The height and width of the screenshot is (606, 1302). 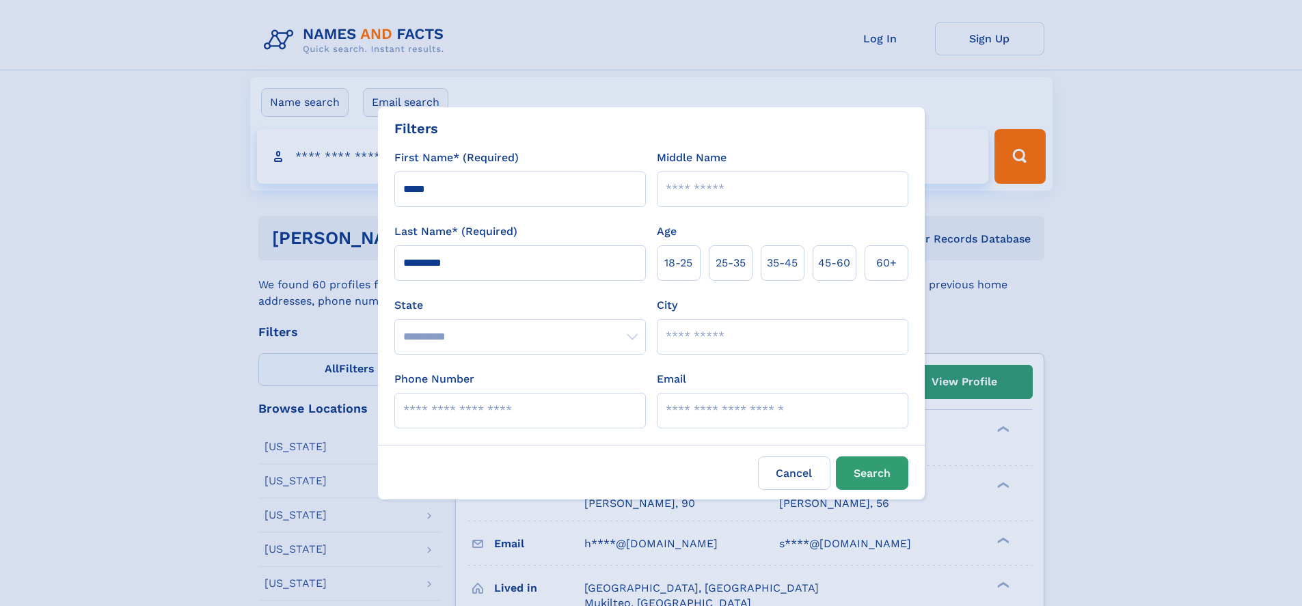 What do you see at coordinates (671, 379) in the screenshot?
I see `label: Email` at bounding box center [671, 379].